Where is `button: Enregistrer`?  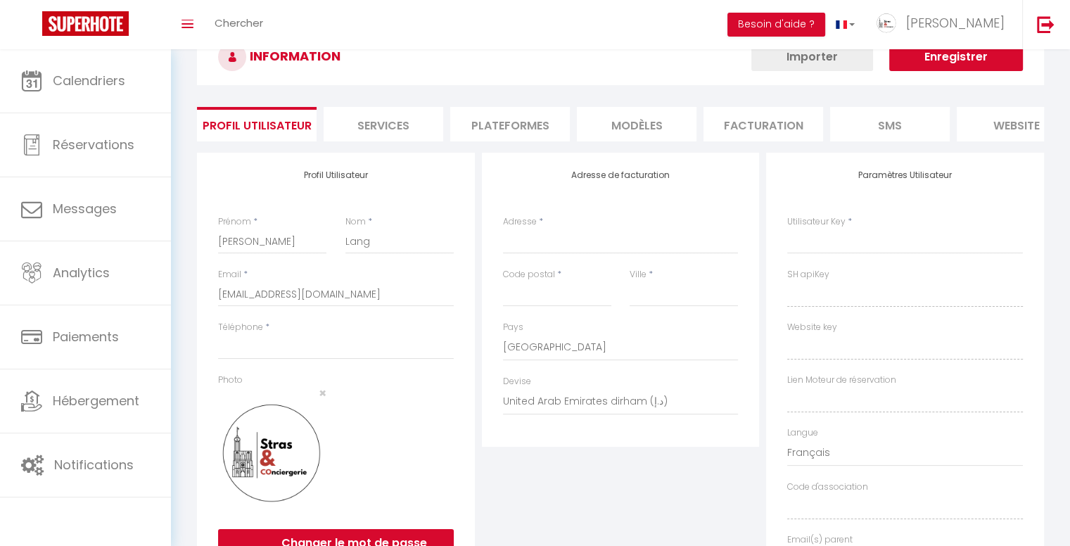 button: Enregistrer is located at coordinates (956, 57).